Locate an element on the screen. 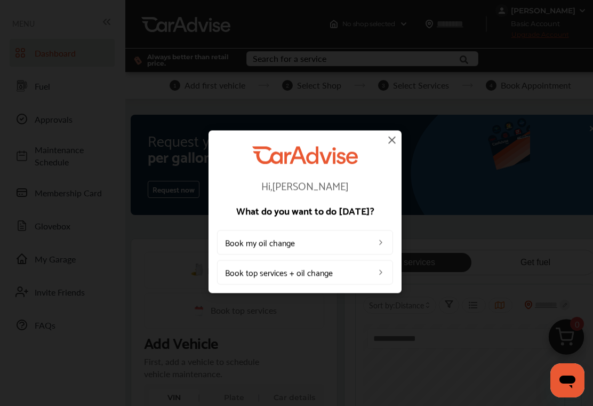 The image size is (593, 406). img: close-icon.a004319c.svg is located at coordinates (392, 140).